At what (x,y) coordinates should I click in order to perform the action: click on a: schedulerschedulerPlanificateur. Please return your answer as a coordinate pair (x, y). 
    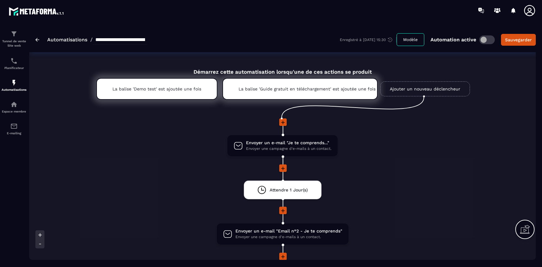
    Looking at the image, I should click on (14, 63).